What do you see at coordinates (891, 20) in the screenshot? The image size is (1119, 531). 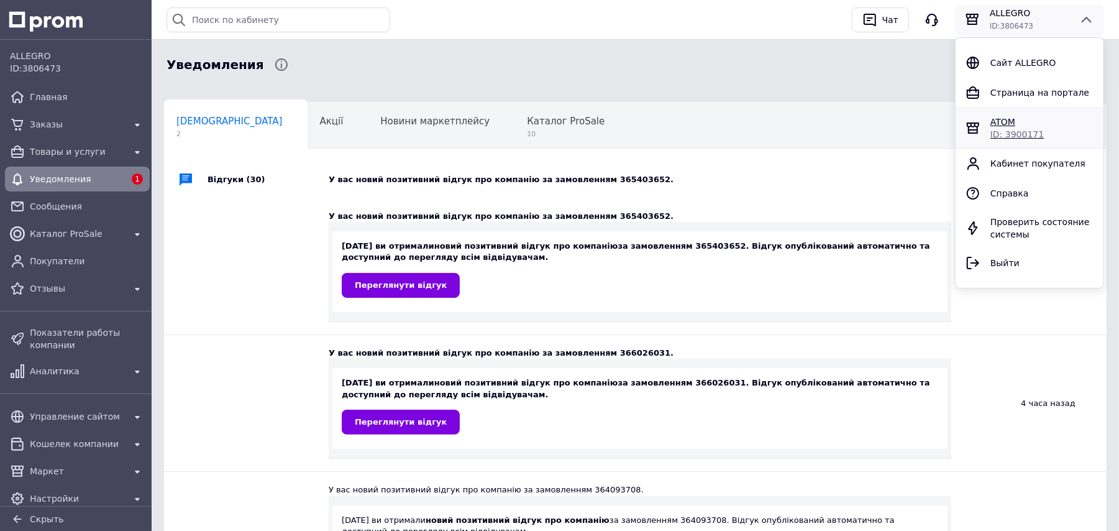 I see `div: Чат` at bounding box center [891, 20].